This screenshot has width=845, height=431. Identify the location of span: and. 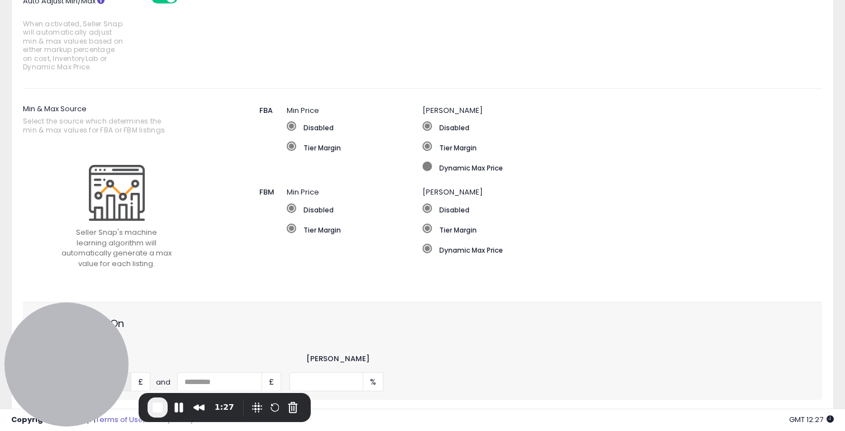
(166, 382).